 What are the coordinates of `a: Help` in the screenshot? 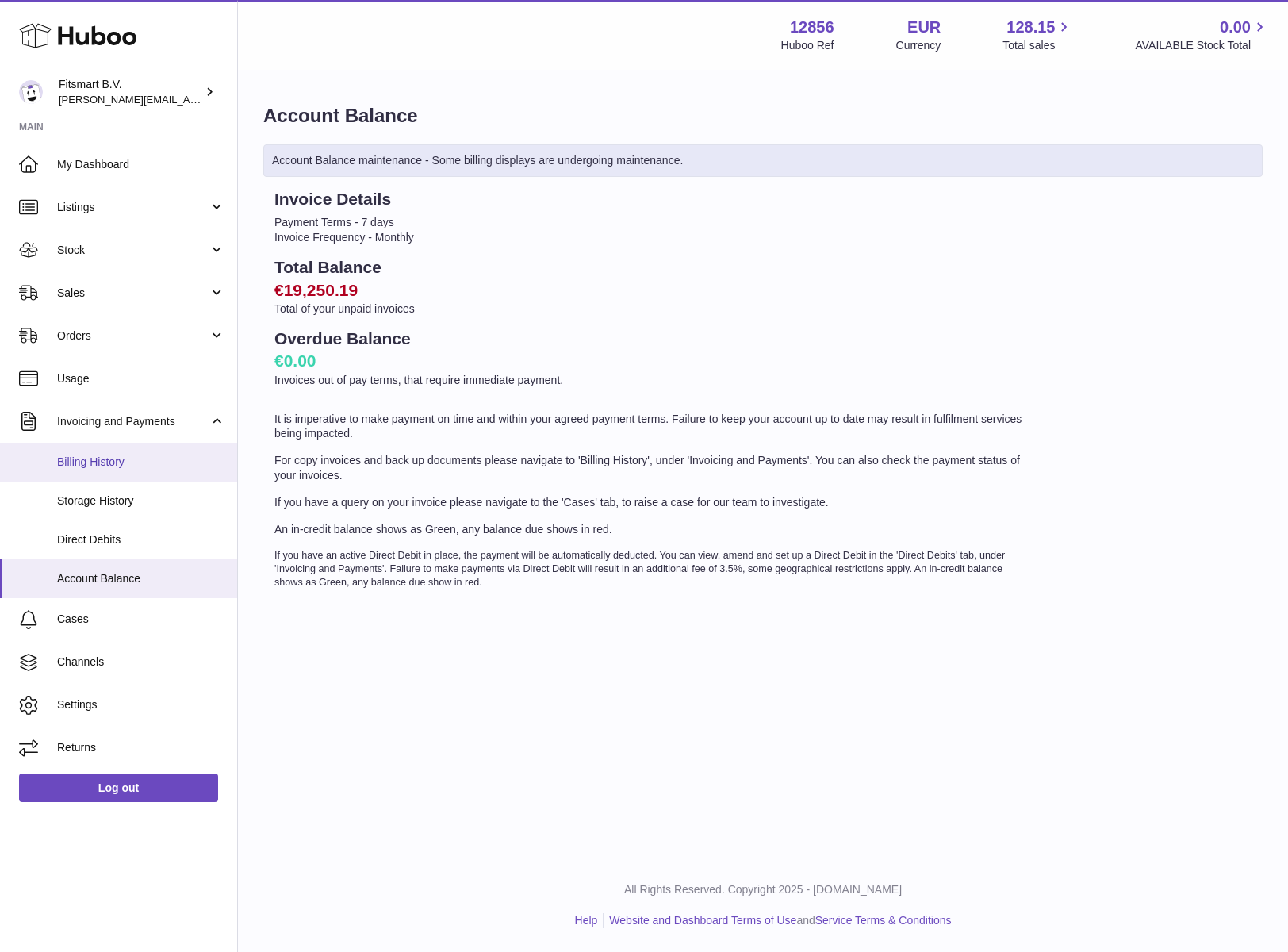 It's located at (586, 920).